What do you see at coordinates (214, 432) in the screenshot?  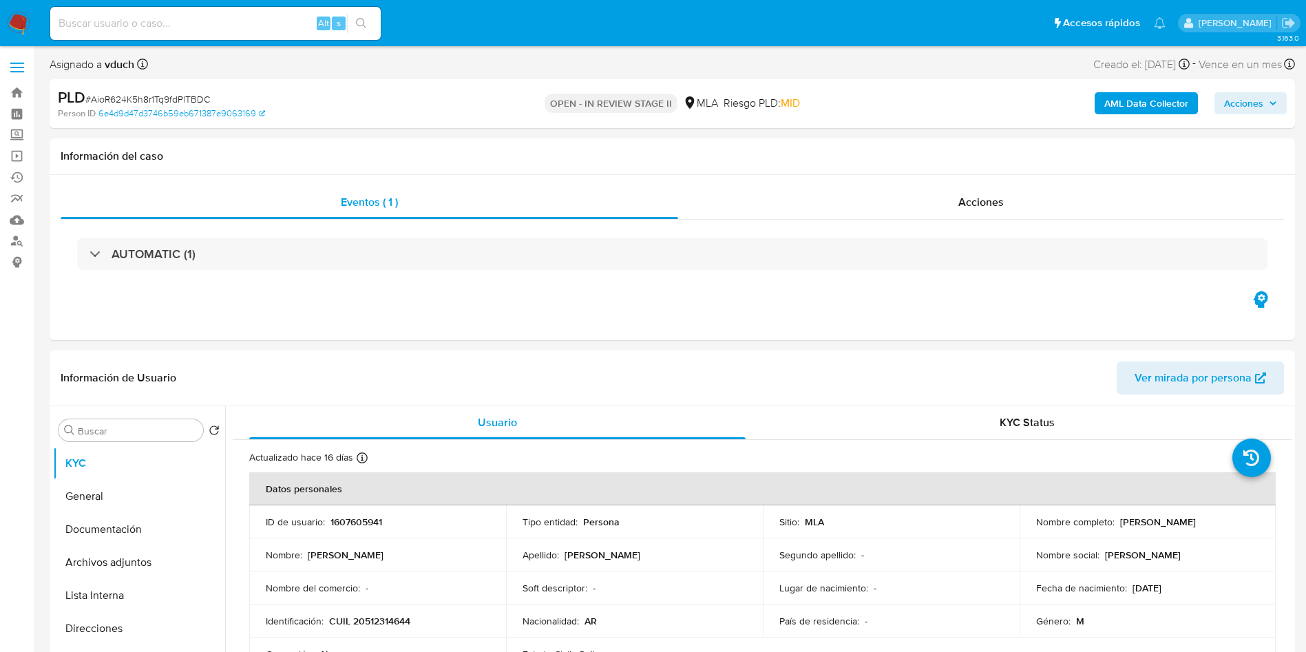 I see `button: Volver al orden por defecto` at bounding box center [214, 432].